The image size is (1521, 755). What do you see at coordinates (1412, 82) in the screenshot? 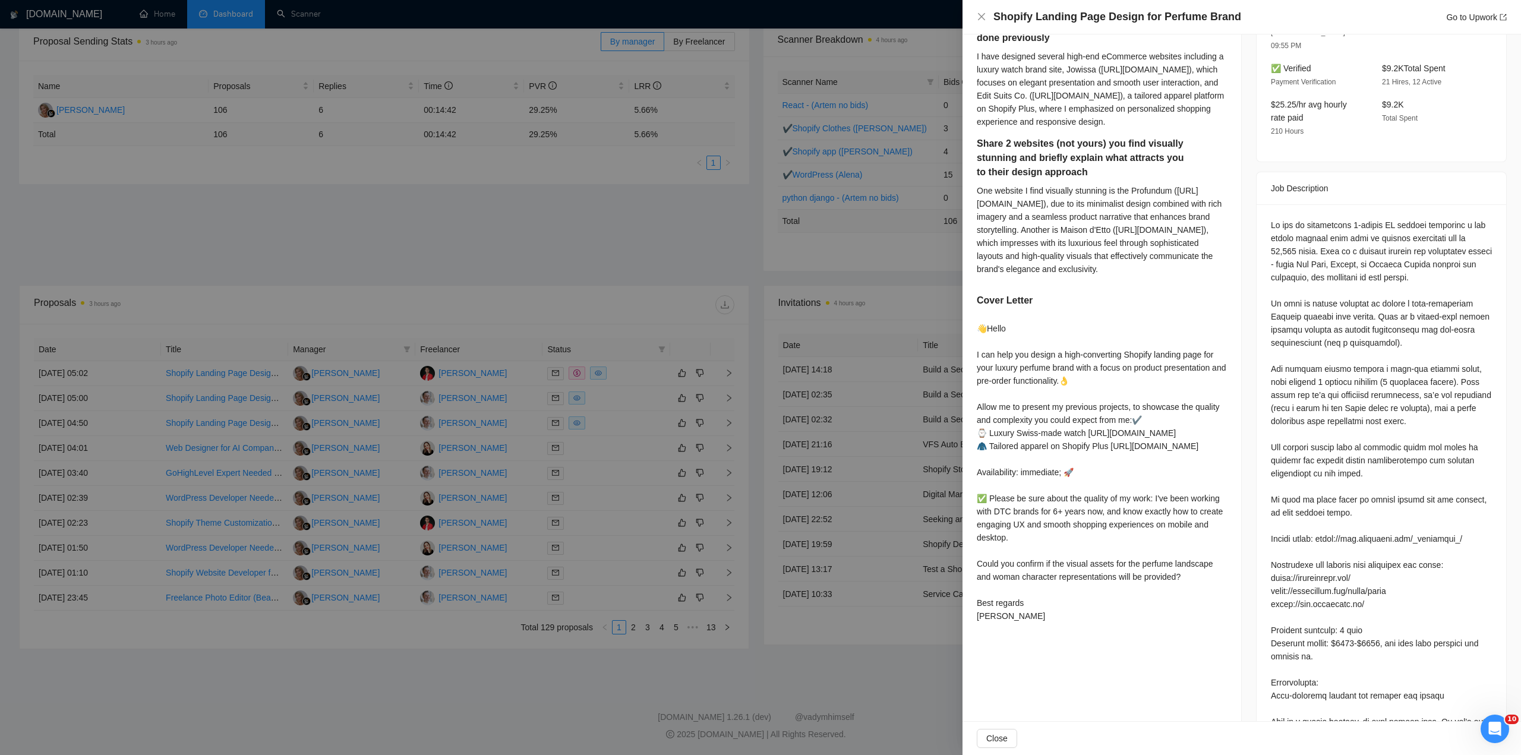
I see `span: 21 Hires, 12 Active` at bounding box center [1412, 82].